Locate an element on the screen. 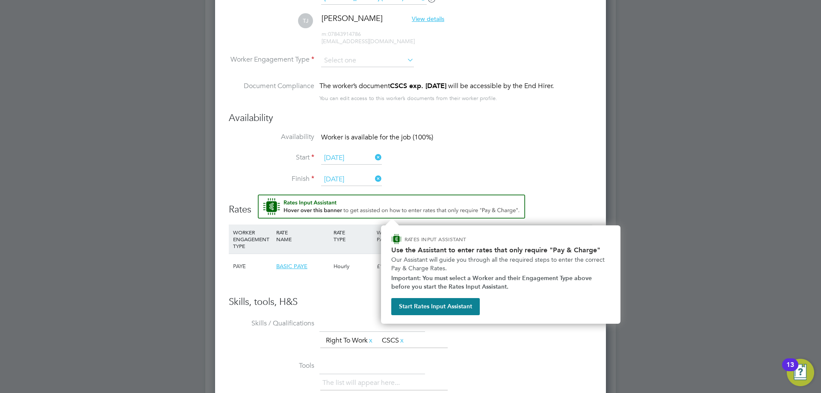 This screenshot has width=821, height=393. div: AGENCY CHARGE RATE is located at coordinates (568, 239).